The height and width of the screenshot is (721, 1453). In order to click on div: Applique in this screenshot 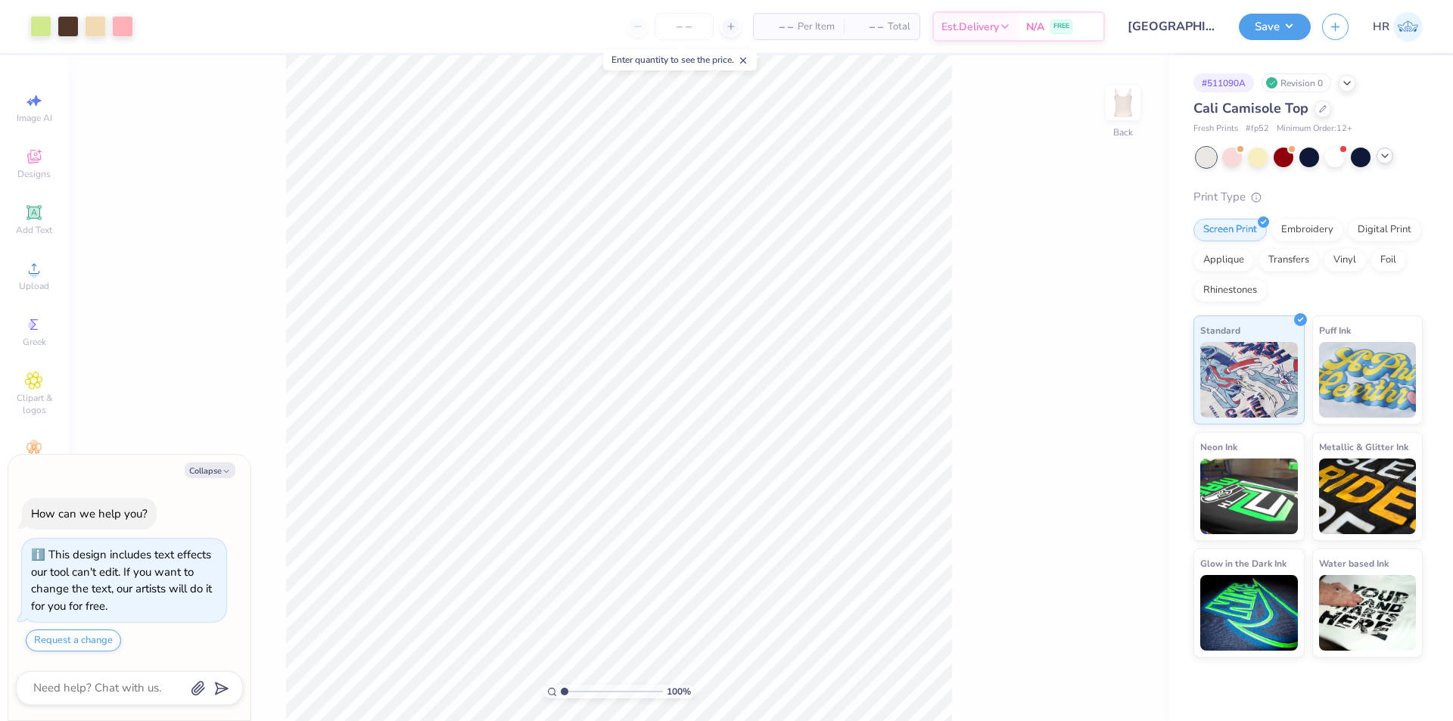, I will do `click(1223, 260)`.